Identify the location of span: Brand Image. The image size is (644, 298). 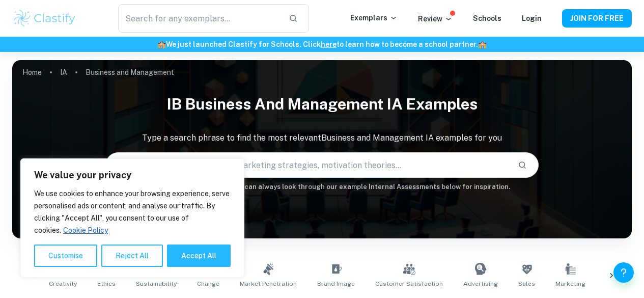
(336, 284).